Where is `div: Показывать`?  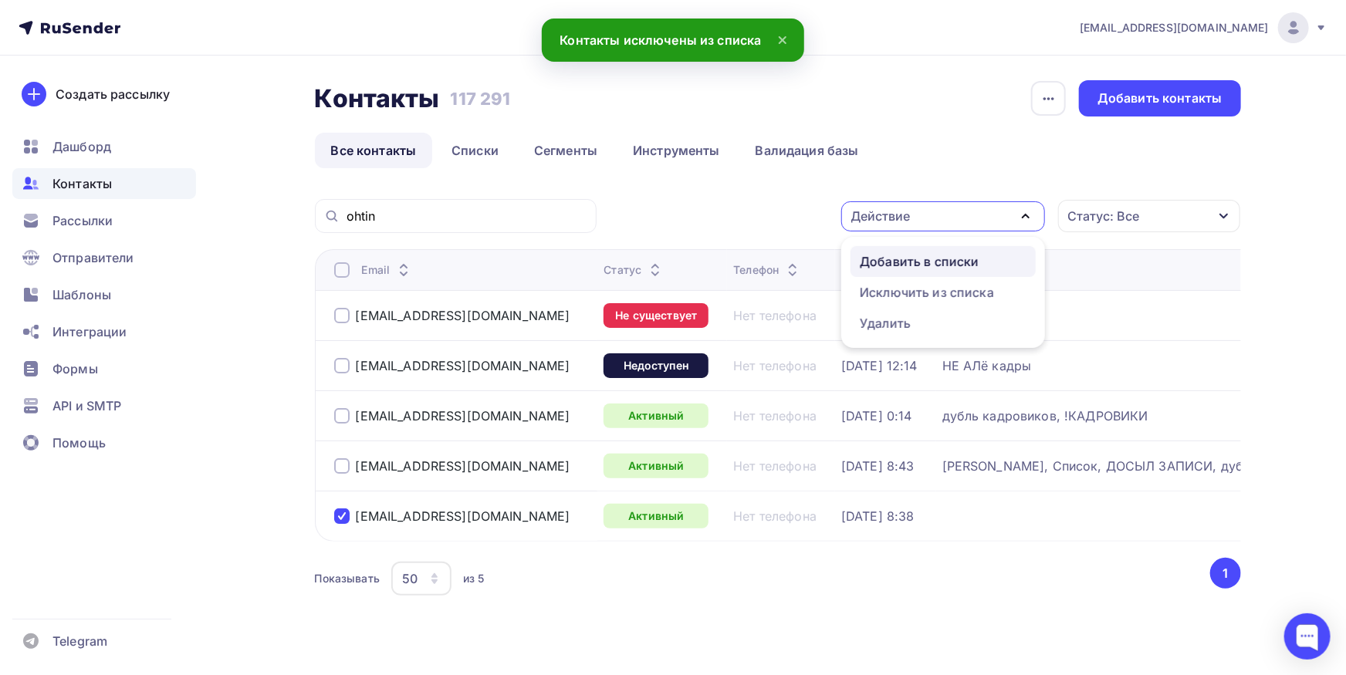
div: Показывать is located at coordinates (347, 579).